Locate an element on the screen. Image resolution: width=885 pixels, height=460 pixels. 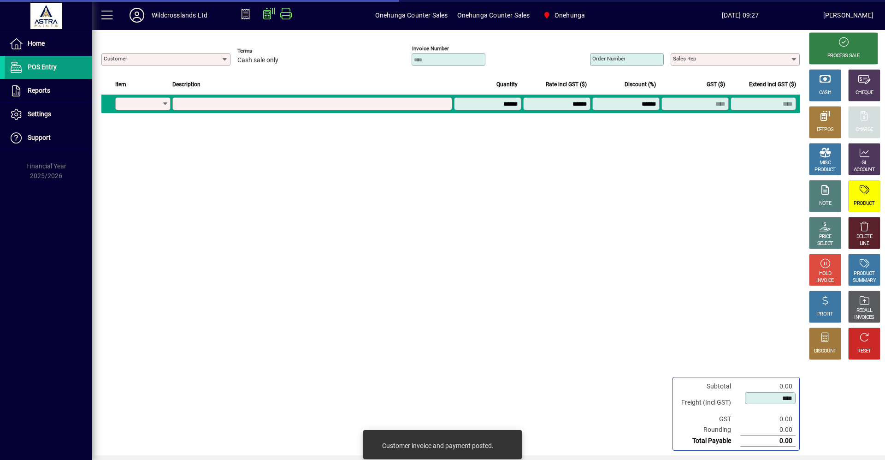
div: Wildcrosslands Ltd is located at coordinates (179, 15).